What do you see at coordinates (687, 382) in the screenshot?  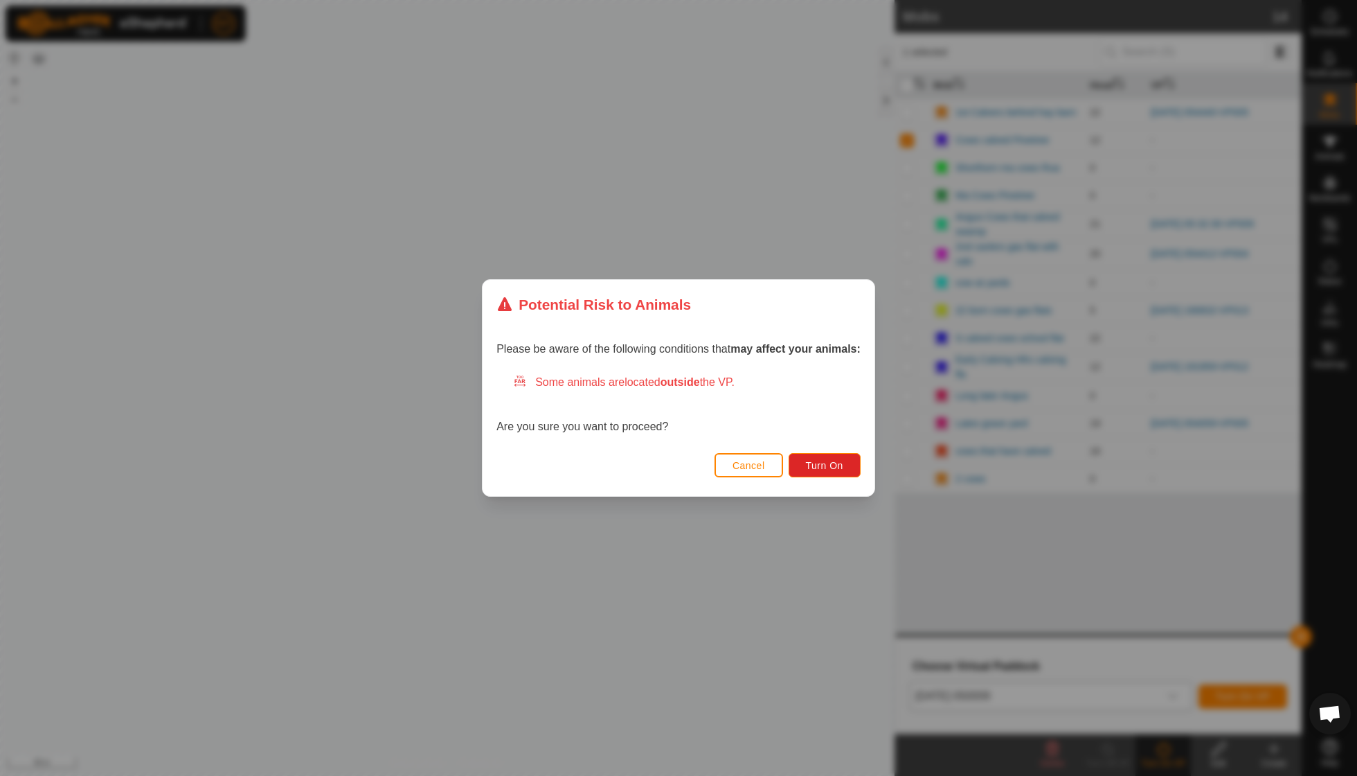 I see `div: Some animals are` at bounding box center [687, 382].